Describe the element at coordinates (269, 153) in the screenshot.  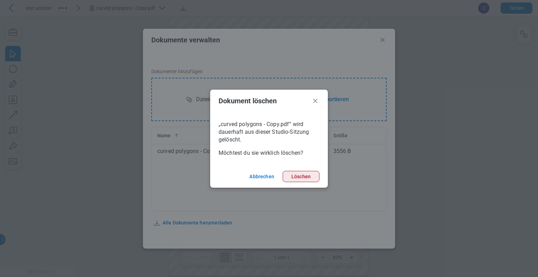
I see `p: Möchtest du sie wirklich löschen?` at that location.